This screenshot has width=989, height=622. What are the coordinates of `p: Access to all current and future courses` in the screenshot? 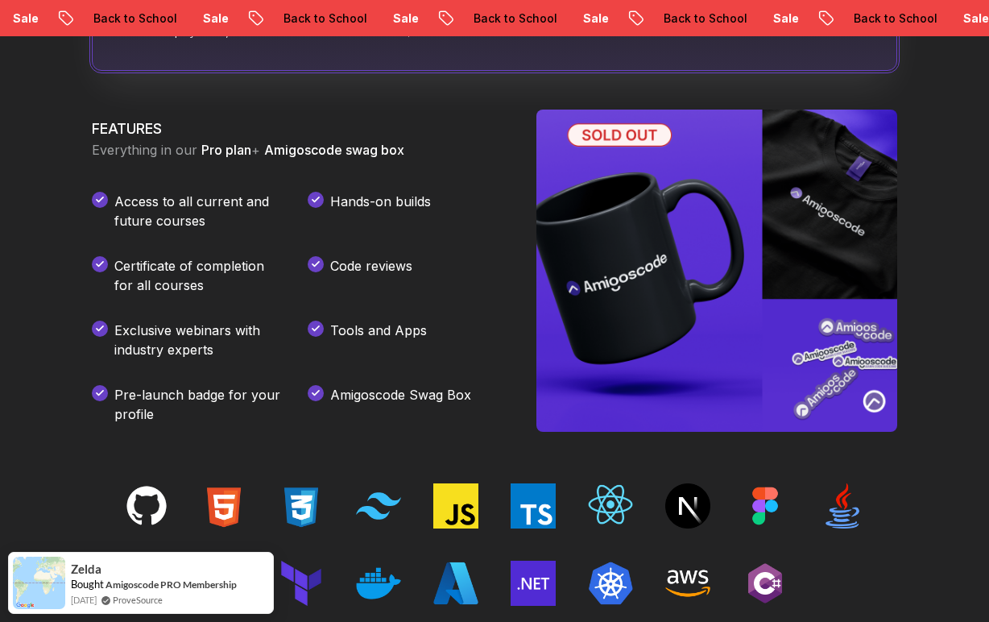 It's located at (198, 211).